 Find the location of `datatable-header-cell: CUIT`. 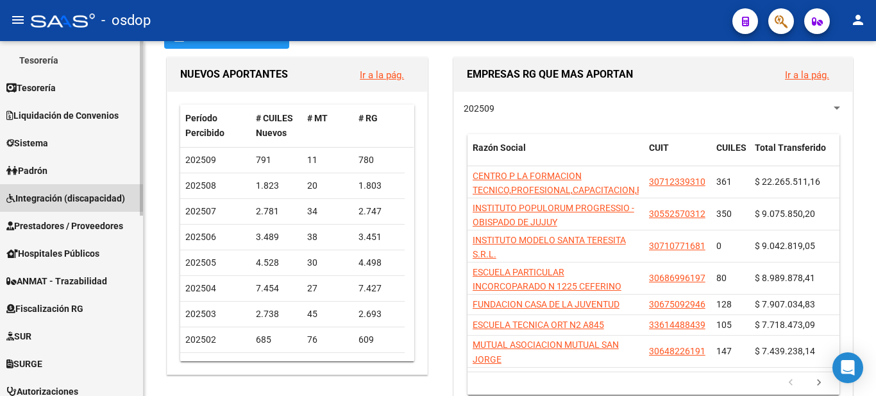

datatable-header-cell: CUIT is located at coordinates (677, 155).